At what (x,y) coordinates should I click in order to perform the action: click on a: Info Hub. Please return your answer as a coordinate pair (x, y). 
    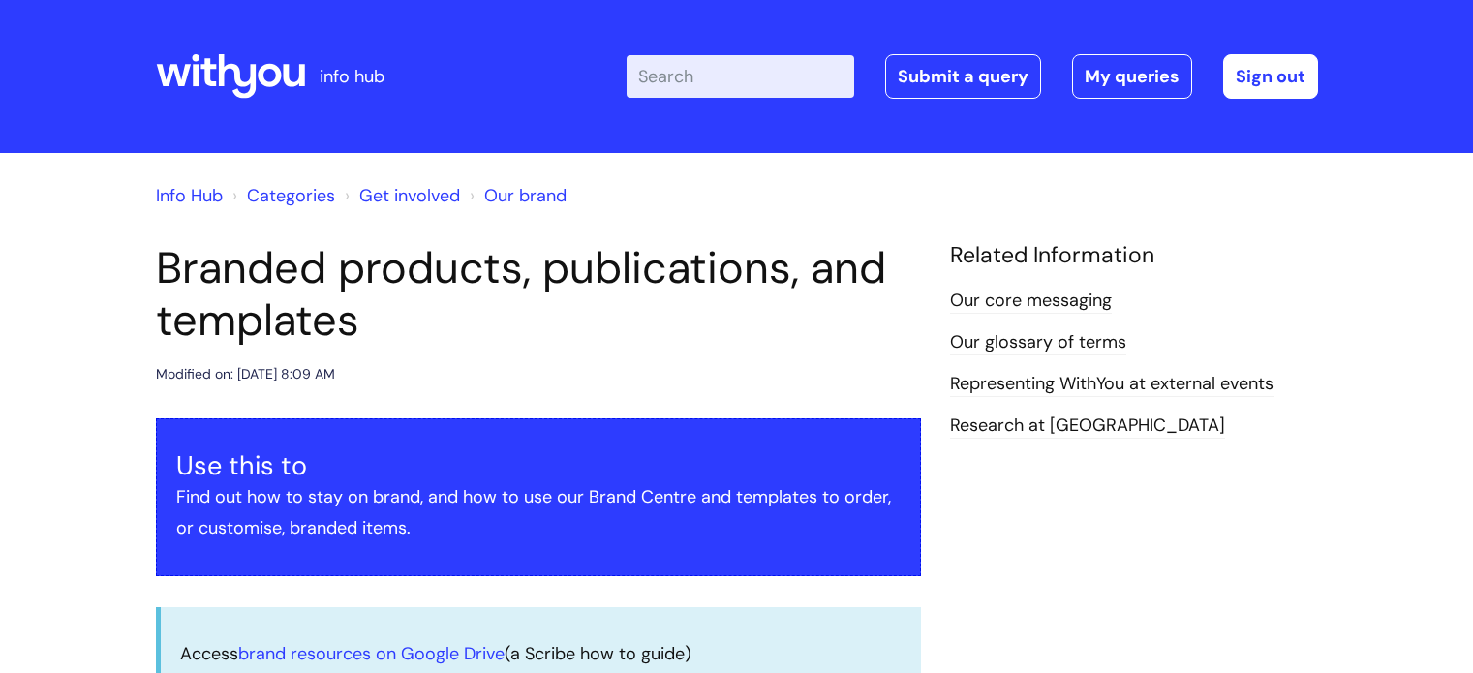
    Looking at the image, I should click on (189, 196).